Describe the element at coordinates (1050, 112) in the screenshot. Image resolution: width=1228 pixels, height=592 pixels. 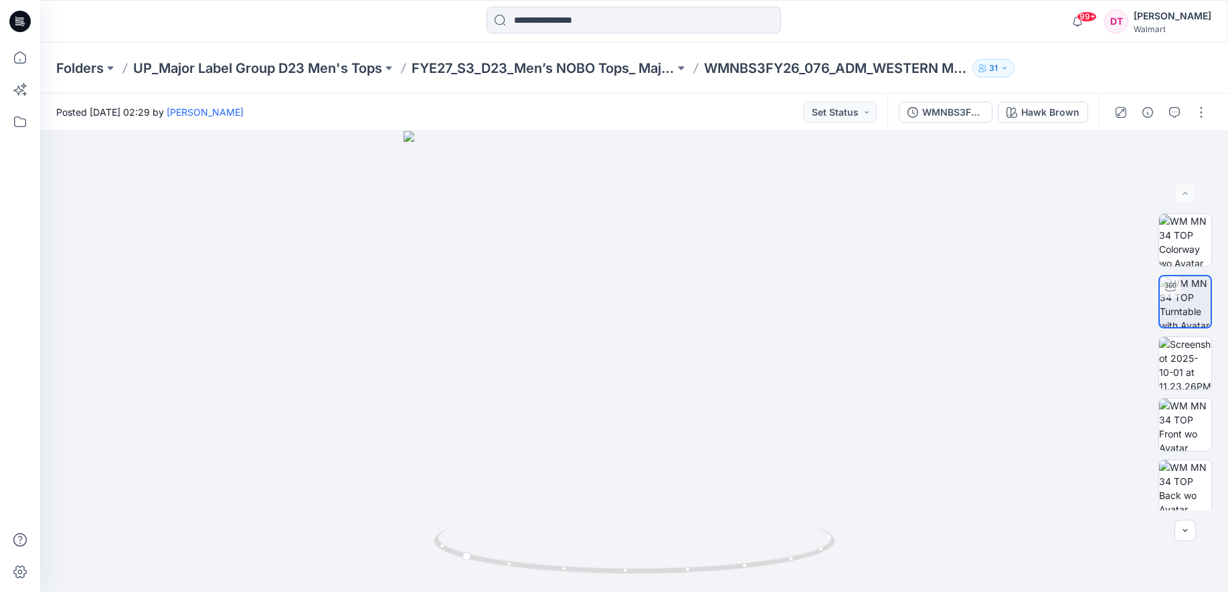
I see `div: Hawk Brown` at that location.